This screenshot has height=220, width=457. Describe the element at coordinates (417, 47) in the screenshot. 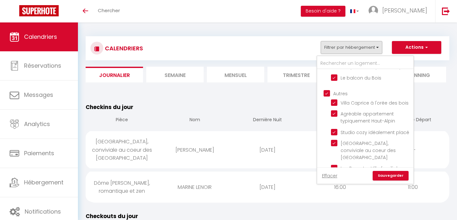

I see `button: Actions` at that location.